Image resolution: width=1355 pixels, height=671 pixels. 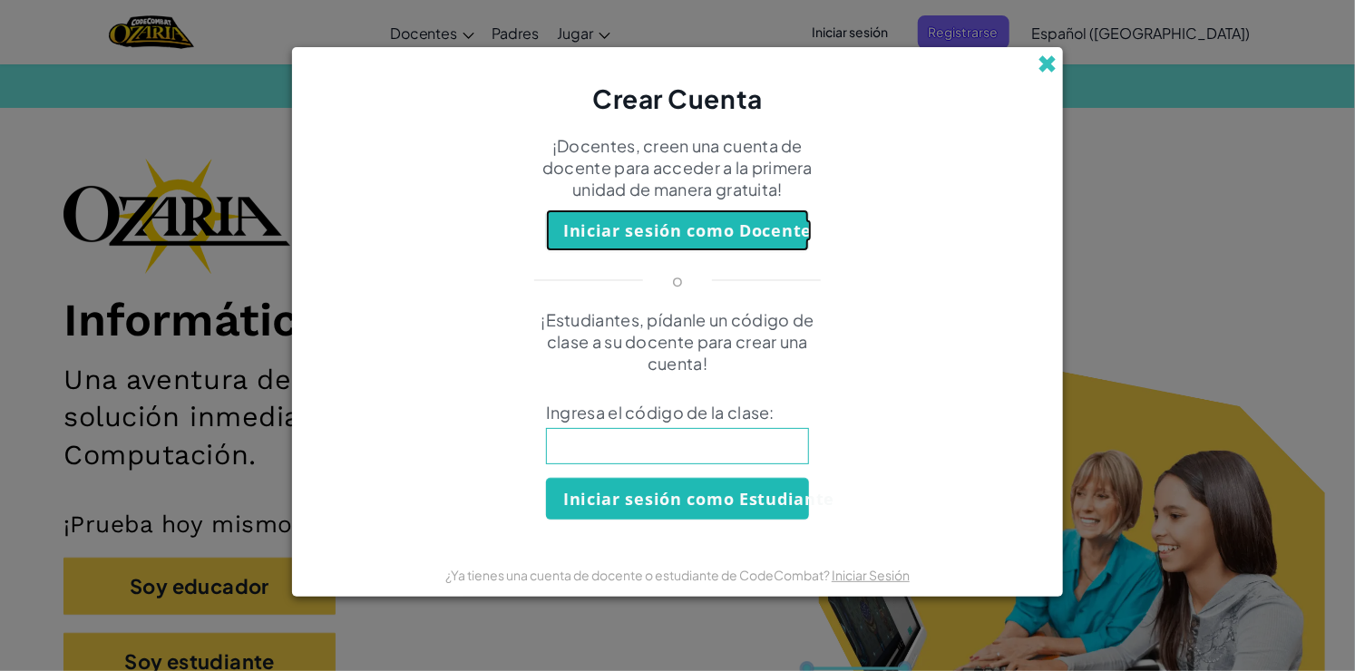 I want to click on span: Ingresa el código de la clase:, so click(x=677, y=413).